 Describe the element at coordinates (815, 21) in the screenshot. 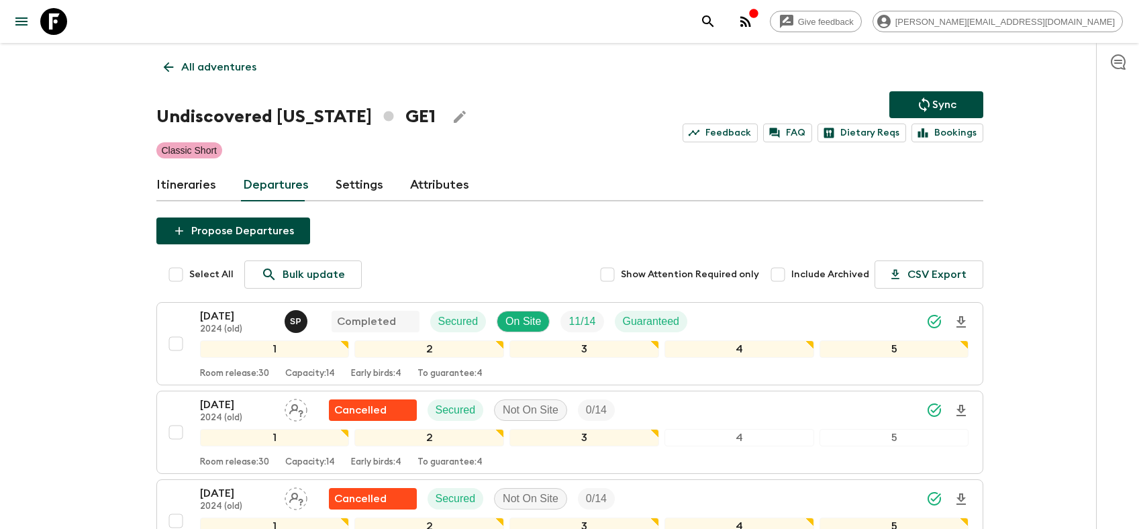

I see `a: Give feedback` at that location.